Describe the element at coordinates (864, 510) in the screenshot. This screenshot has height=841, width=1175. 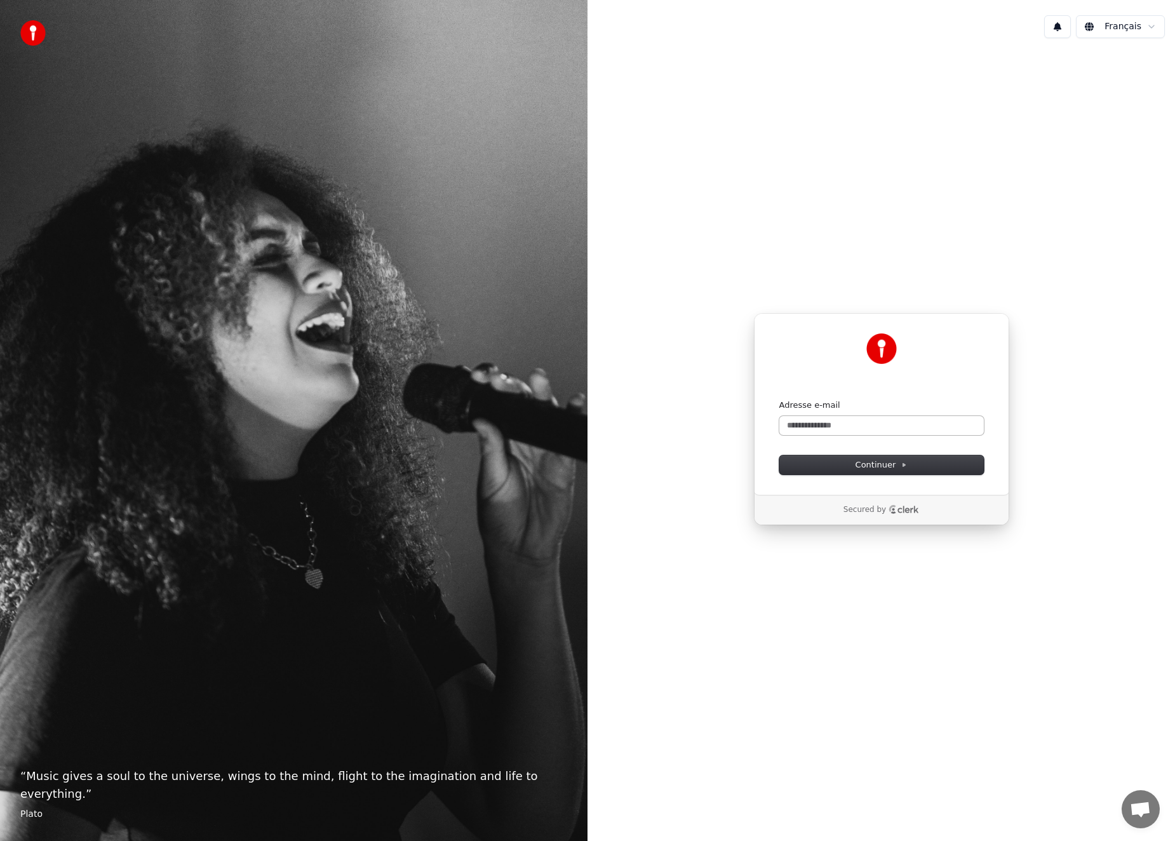
I see `p: Secured by` at that location.